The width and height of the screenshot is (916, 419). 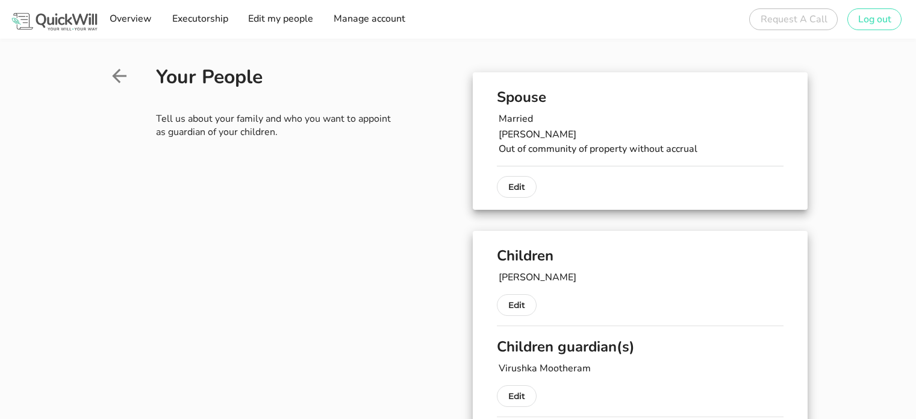 I want to click on a: Overview, so click(x=130, y=19).